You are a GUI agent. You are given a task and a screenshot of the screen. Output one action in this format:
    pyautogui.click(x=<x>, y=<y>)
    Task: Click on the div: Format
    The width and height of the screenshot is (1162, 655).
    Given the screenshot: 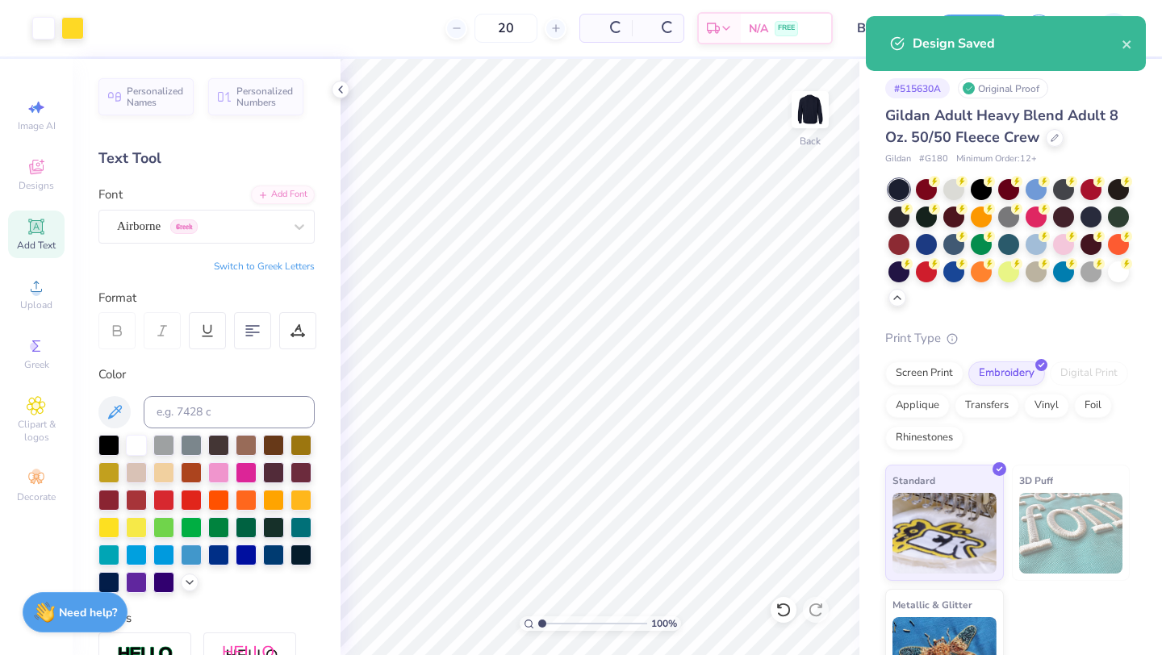 What is the action you would take?
    pyautogui.click(x=207, y=298)
    